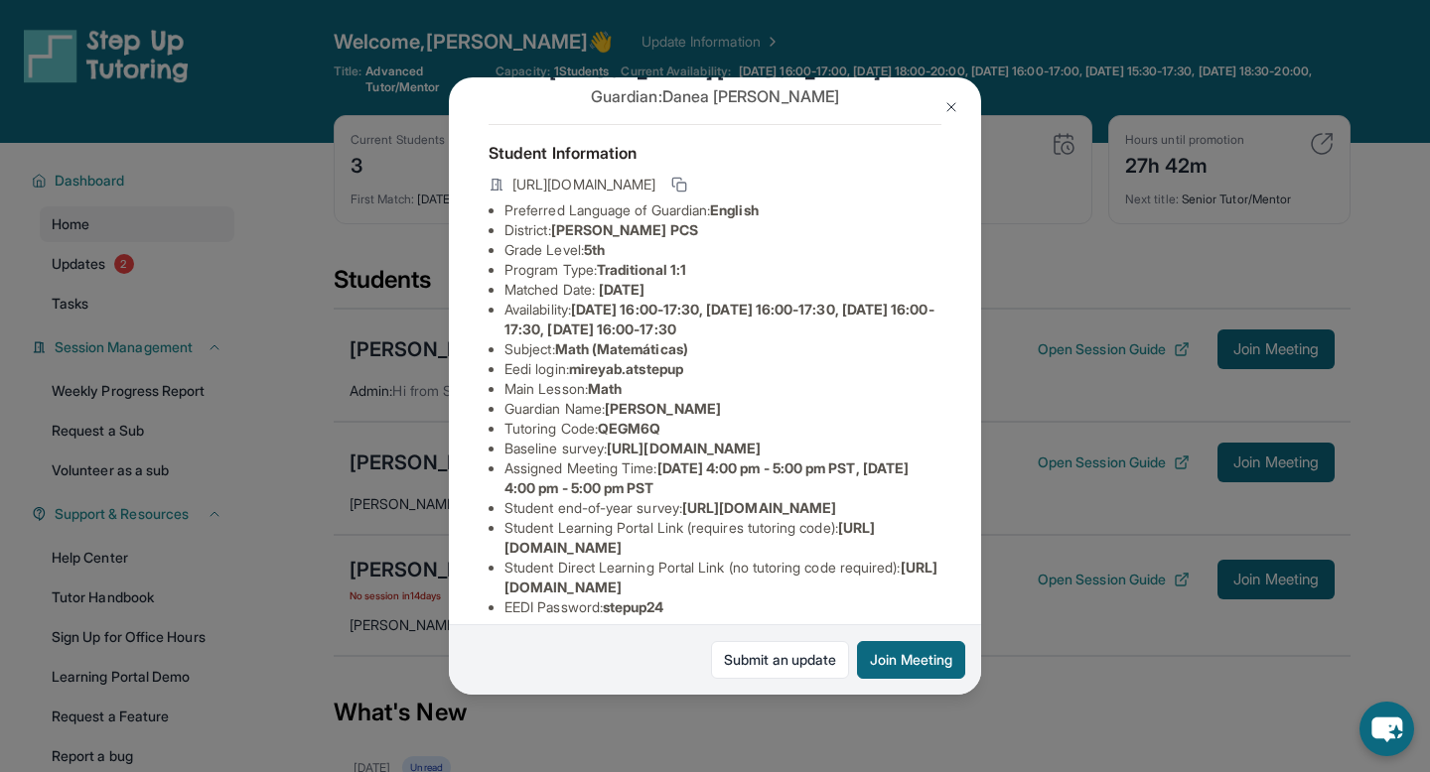  Describe the element at coordinates (1386, 729) in the screenshot. I see `button: chat-button` at that location.